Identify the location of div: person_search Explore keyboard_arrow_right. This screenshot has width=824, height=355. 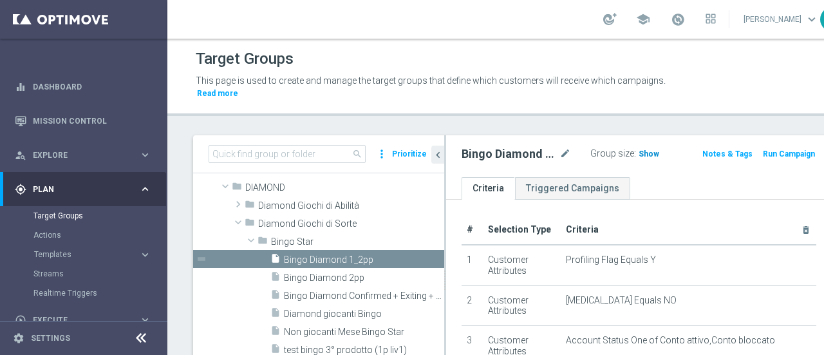
(83, 155).